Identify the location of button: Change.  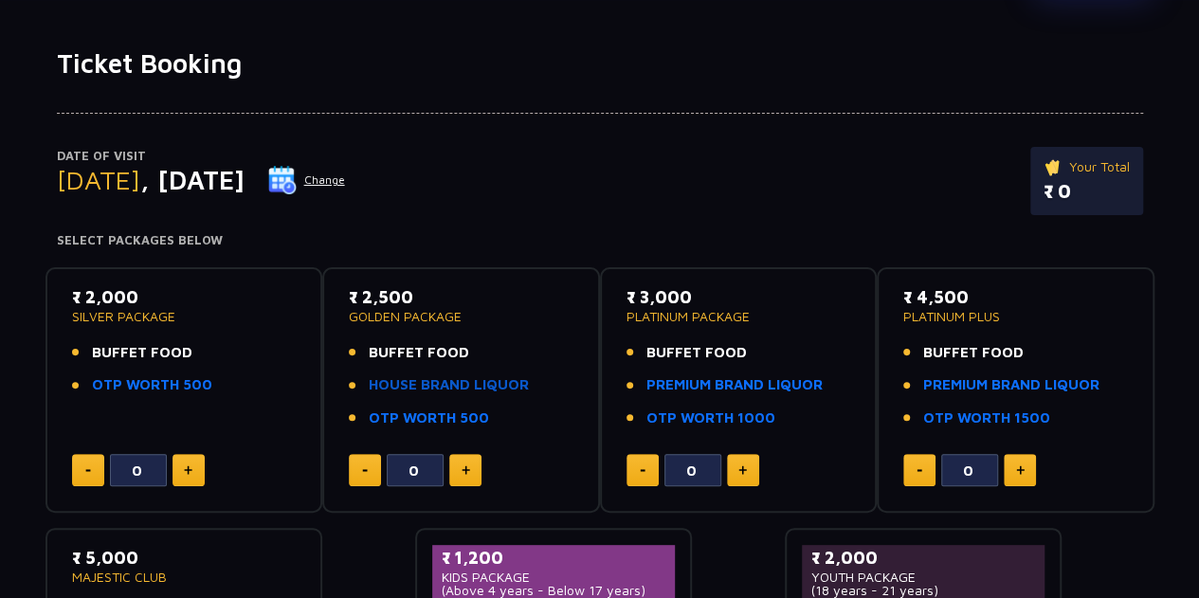
(306, 180).